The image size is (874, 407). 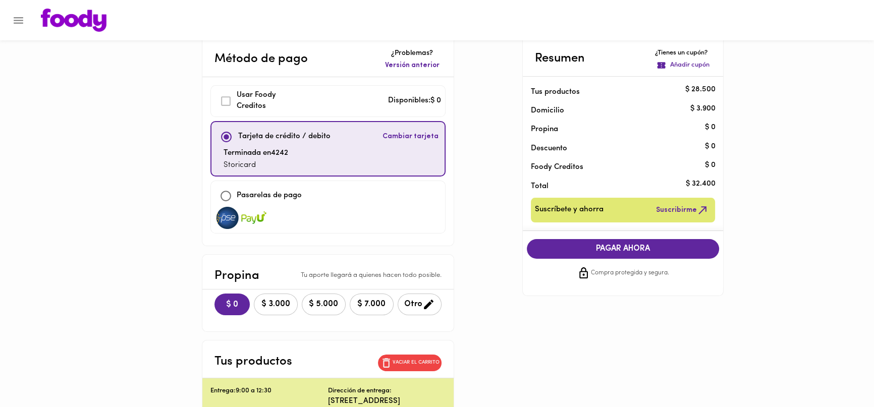 What do you see at coordinates (700, 184) in the screenshot?
I see `p: $ 32.400` at bounding box center [700, 184].